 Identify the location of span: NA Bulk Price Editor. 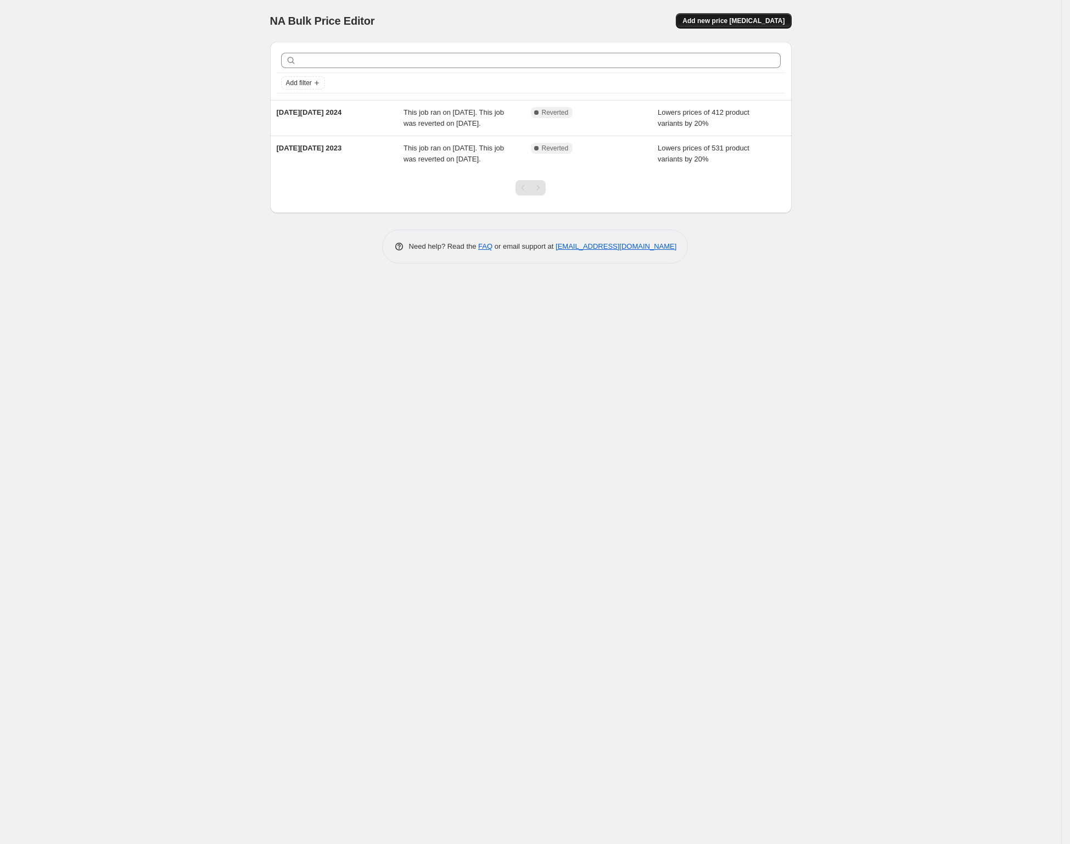
(322, 21).